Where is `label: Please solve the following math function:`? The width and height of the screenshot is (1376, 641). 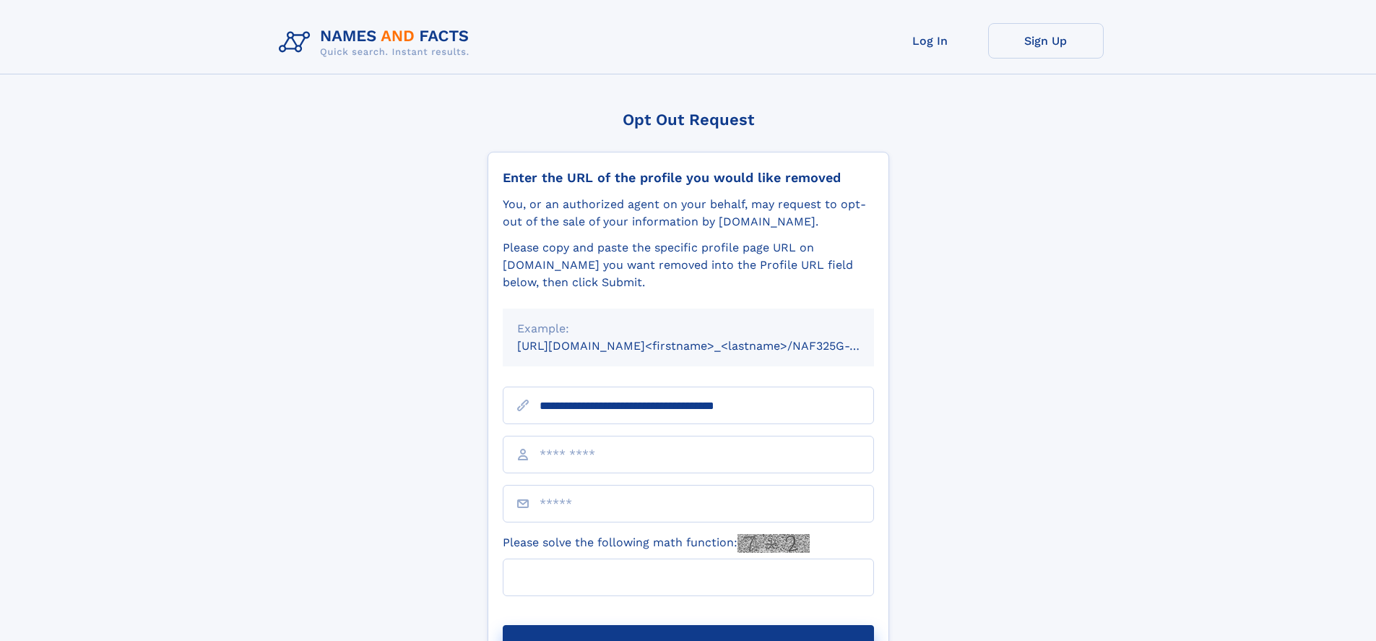
label: Please solve the following math function: is located at coordinates (656, 543).